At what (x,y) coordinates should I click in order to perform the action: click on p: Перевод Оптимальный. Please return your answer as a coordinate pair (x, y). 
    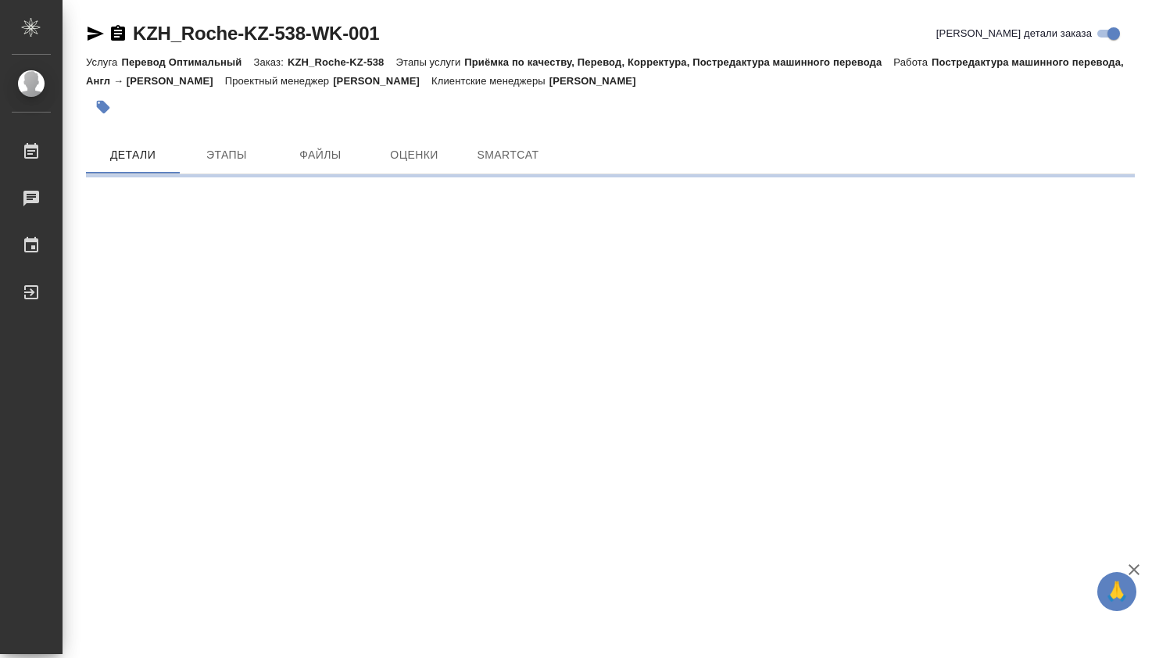
    Looking at the image, I should click on (187, 62).